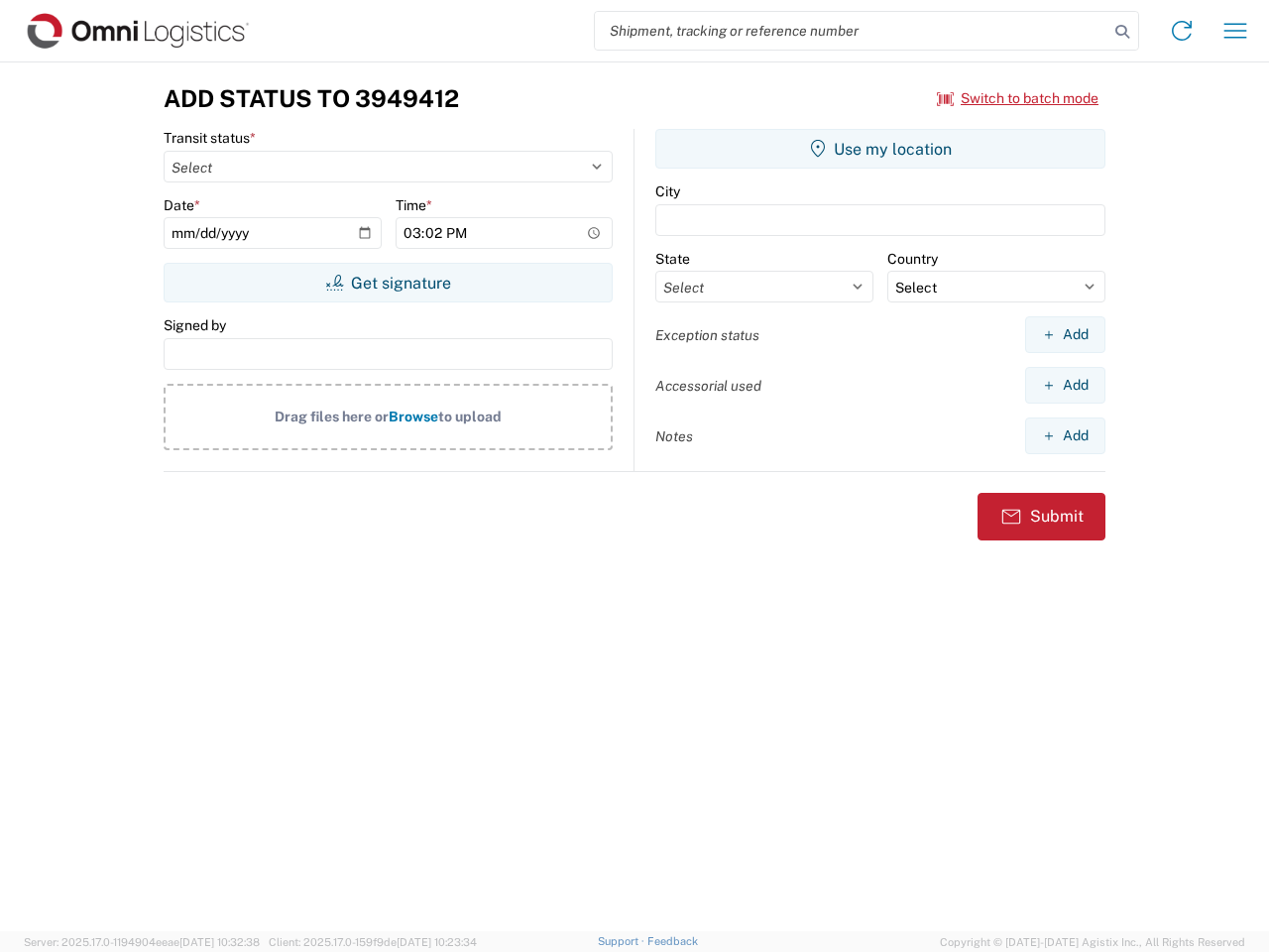 This screenshot has height=952, width=1269. Describe the element at coordinates (413, 205) in the screenshot. I see `label: Time` at that location.